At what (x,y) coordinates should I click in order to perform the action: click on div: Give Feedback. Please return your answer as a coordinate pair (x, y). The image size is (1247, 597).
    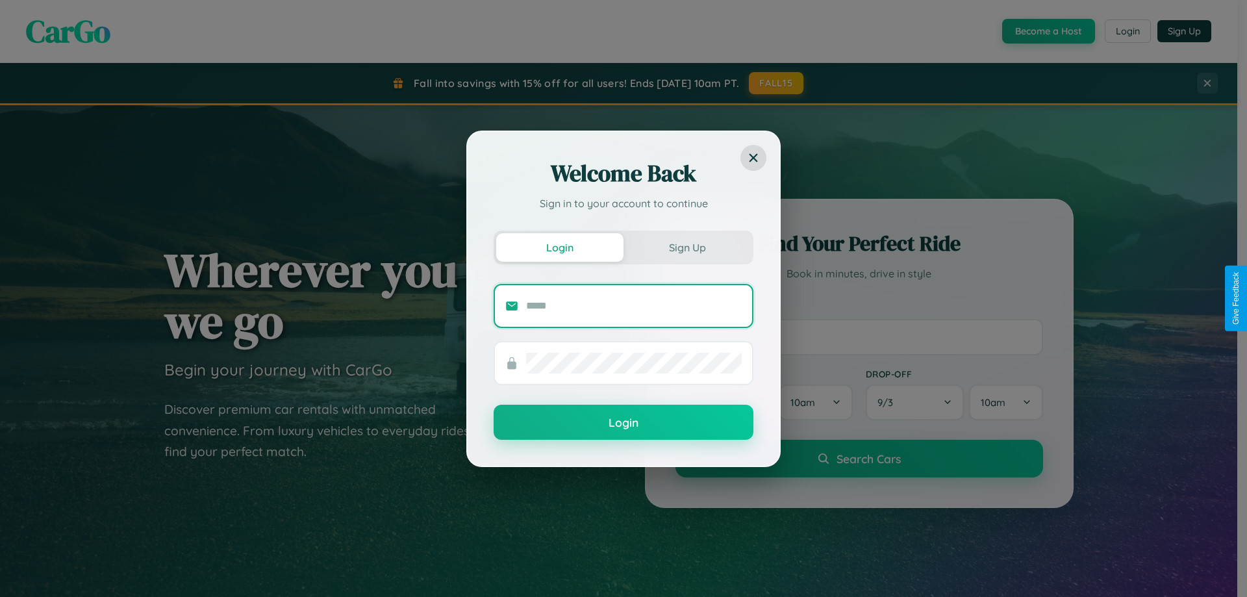
    Looking at the image, I should click on (1236, 298).